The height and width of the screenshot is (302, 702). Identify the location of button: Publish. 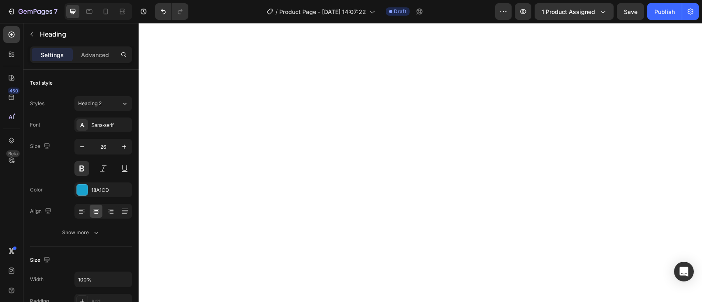
(664, 12).